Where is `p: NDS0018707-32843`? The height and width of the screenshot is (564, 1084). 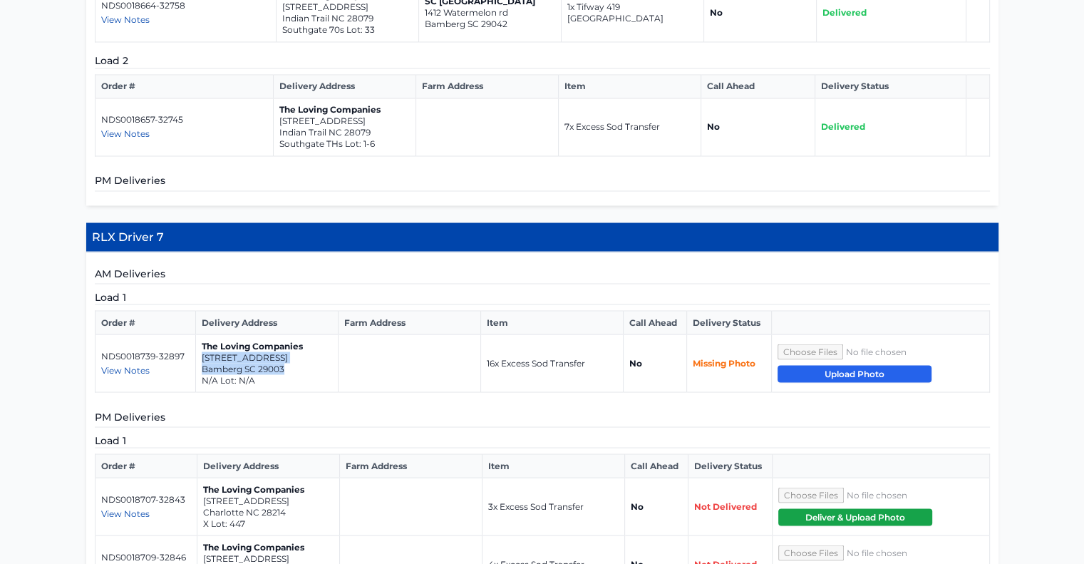
p: NDS0018707-32843 is located at coordinates (146, 499).